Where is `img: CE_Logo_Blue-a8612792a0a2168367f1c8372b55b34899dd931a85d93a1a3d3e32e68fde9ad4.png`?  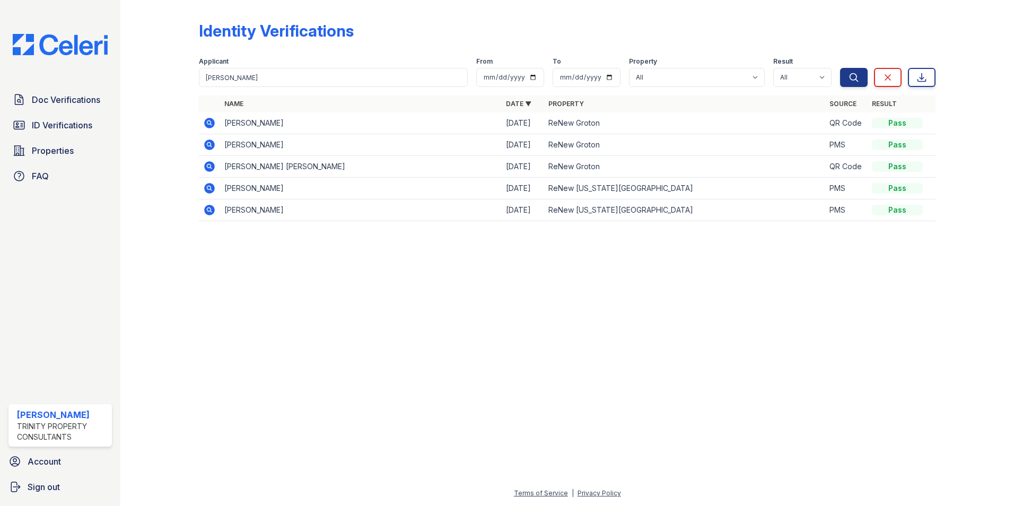 img: CE_Logo_Blue-a8612792a0a2168367f1c8372b55b34899dd931a85d93a1a3d3e32e68fde9ad4.png is located at coordinates (60, 45).